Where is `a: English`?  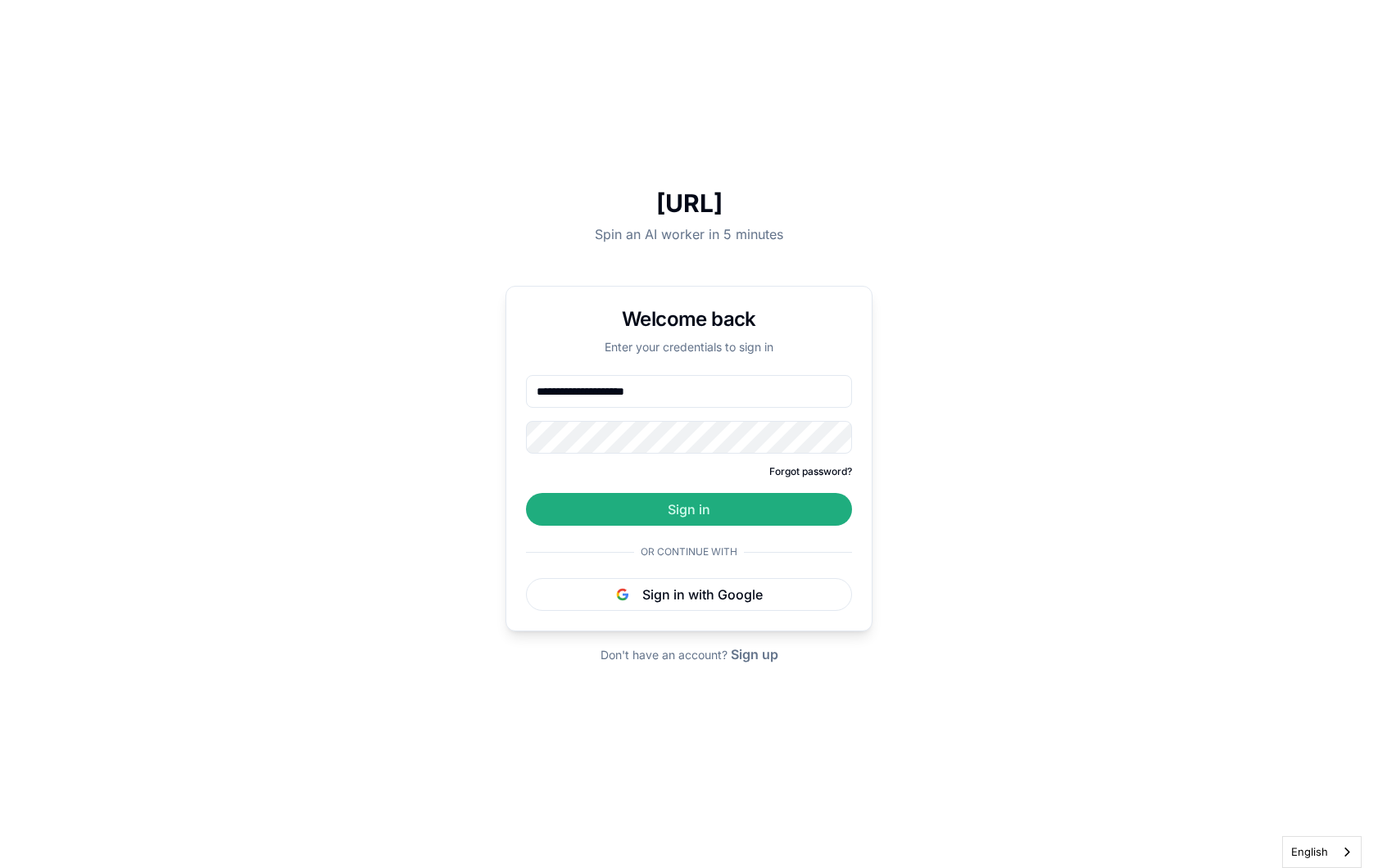
a: English is located at coordinates (1322, 851).